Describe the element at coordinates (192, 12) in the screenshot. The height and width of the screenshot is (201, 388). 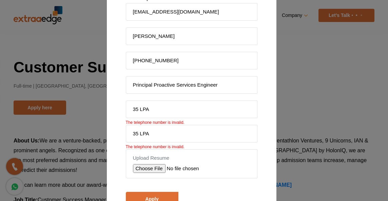
I see `input: Email` at that location.